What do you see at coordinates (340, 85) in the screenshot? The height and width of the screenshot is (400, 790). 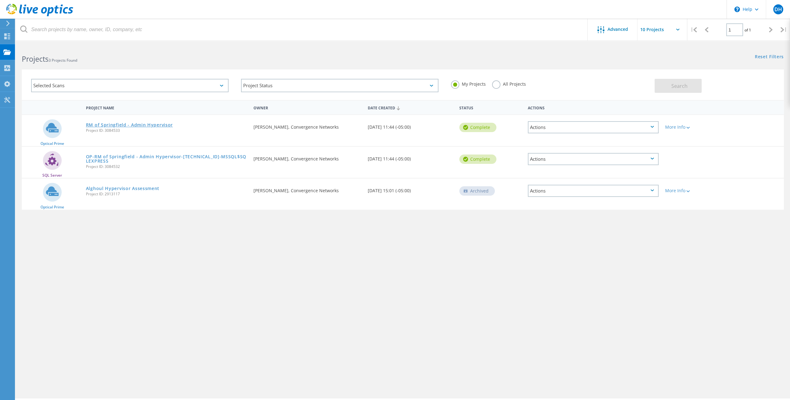 I see `div: Project Status` at bounding box center [340, 85].